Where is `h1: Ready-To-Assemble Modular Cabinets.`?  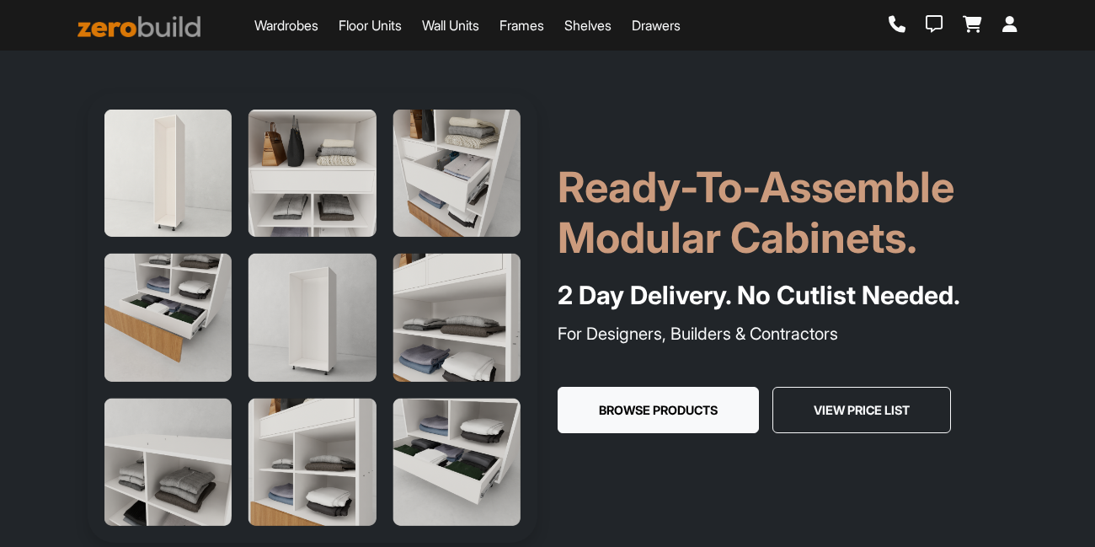 h1: Ready-To-Assemble Modular Cabinets. is located at coordinates (783, 212).